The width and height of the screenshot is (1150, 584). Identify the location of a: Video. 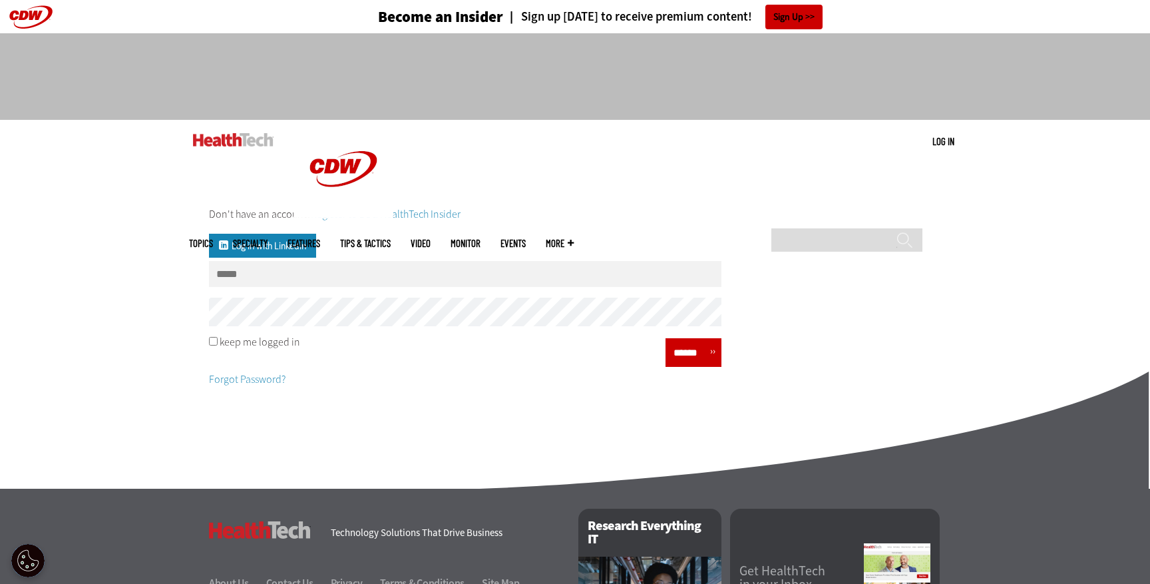
(421, 243).